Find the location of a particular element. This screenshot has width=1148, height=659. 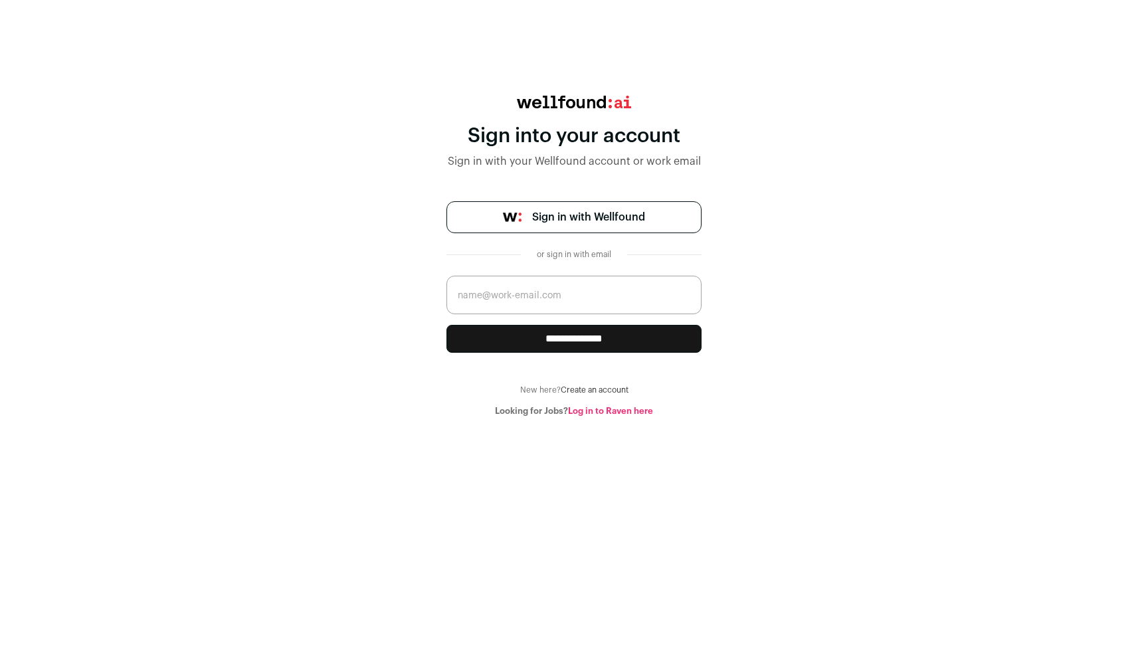

span: Sign in with Wellfound is located at coordinates (588, 217).